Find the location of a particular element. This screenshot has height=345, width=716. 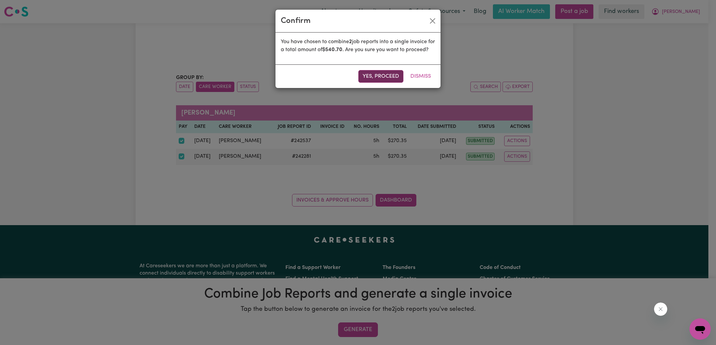

div: Confirm is located at coordinates (296, 21).